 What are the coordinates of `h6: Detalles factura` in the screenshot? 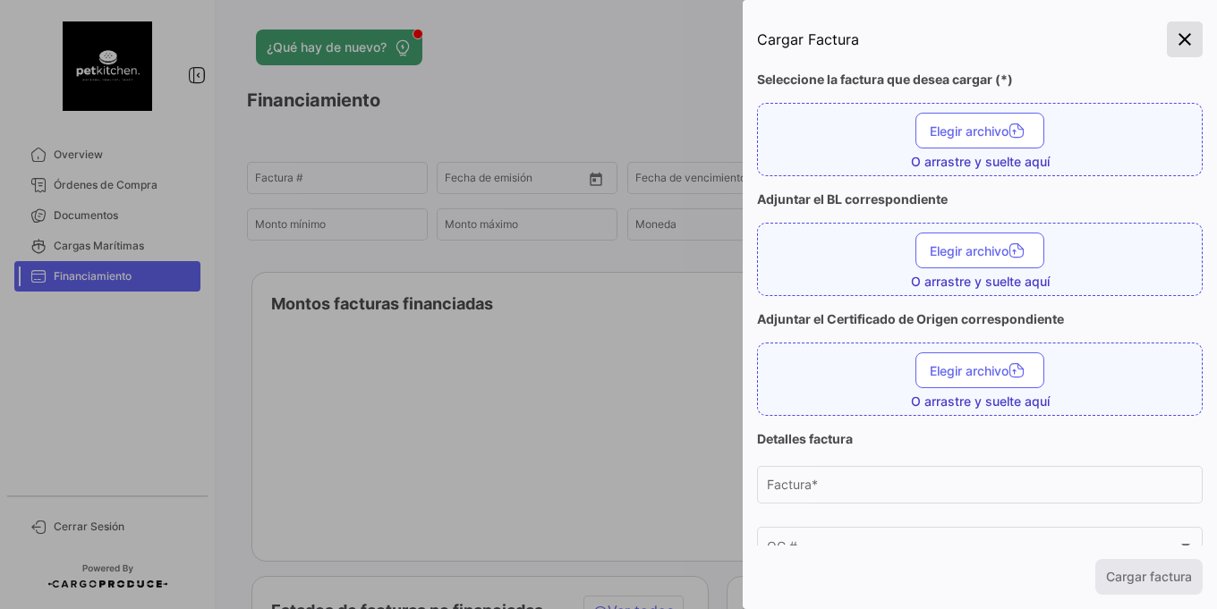 It's located at (980, 439).